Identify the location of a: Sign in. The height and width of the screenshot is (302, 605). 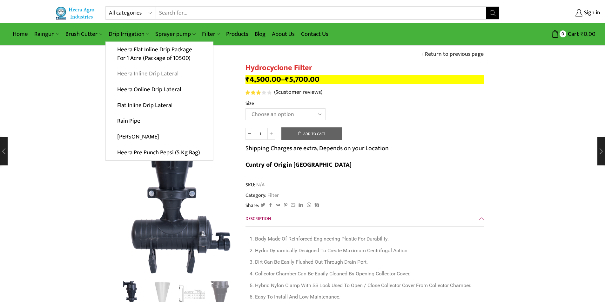
(554, 13).